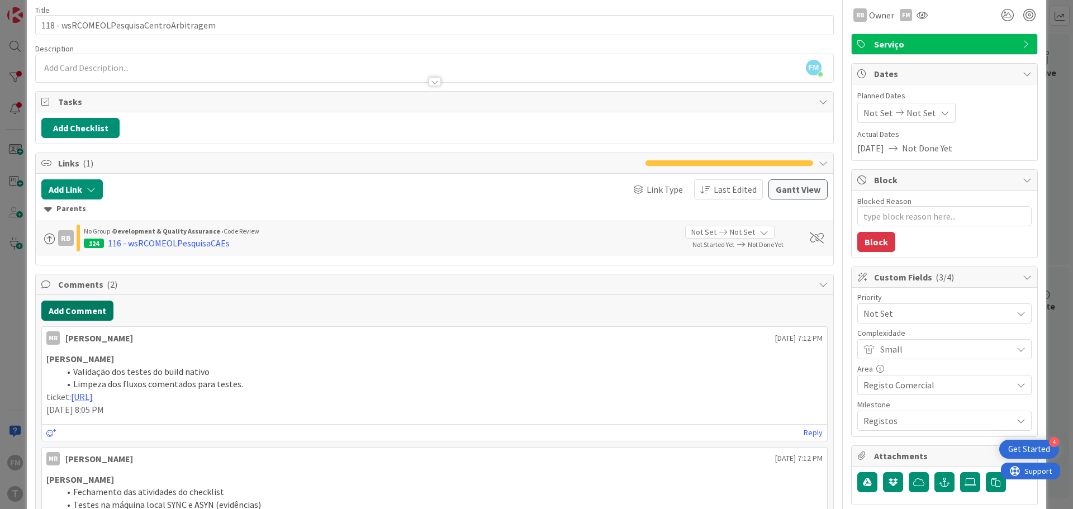 This screenshot has width=1073, height=509. Describe the element at coordinates (798, 189) in the screenshot. I see `button: Gantt View` at that location.